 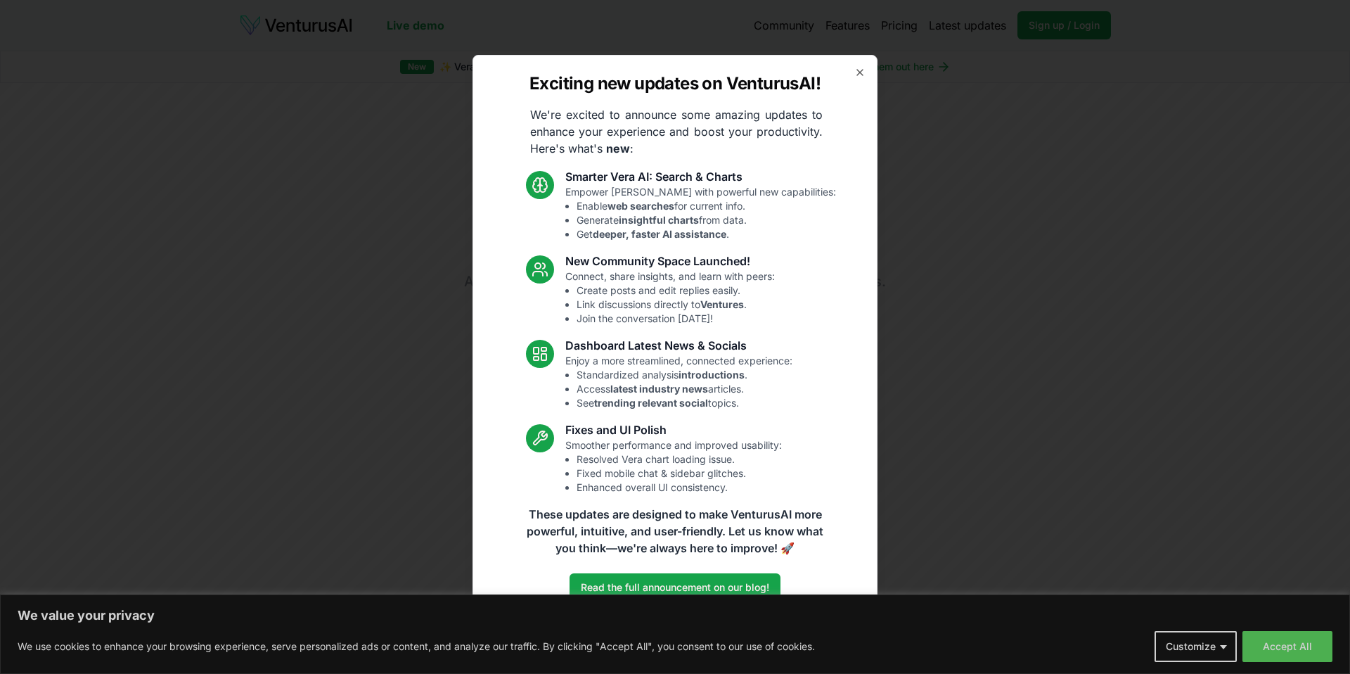 I want to click on li: Resolved Vera chart loading issue., so click(x=679, y=459).